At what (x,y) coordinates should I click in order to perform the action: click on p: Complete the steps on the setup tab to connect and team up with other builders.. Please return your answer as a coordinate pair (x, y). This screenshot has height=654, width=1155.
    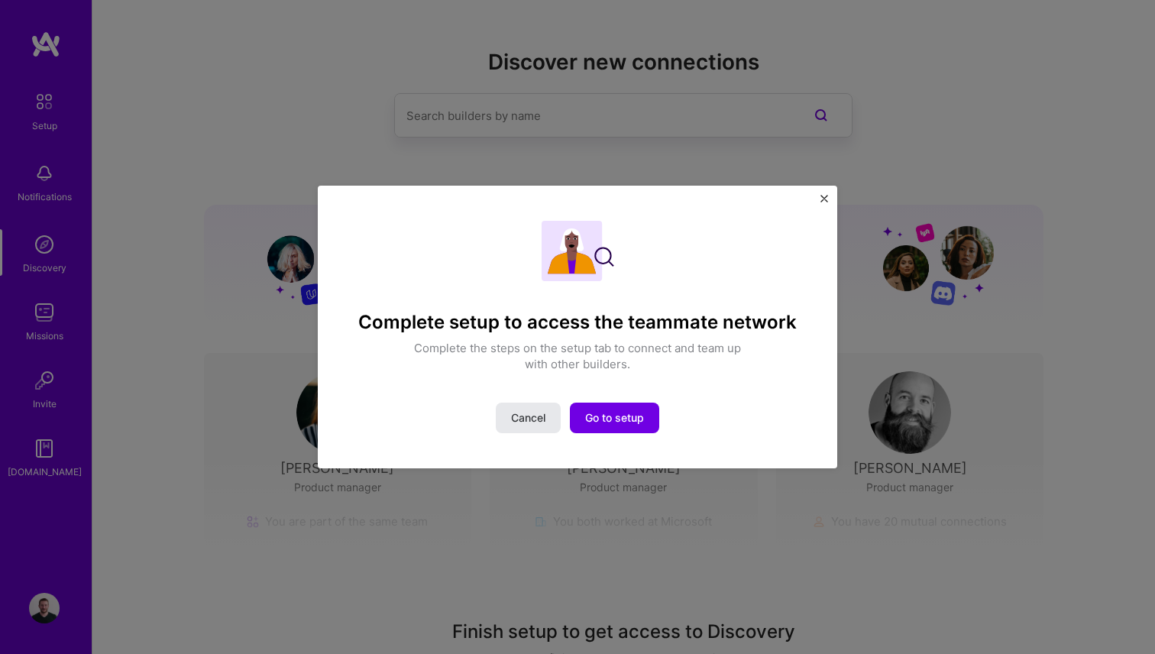
    Looking at the image, I should click on (578, 356).